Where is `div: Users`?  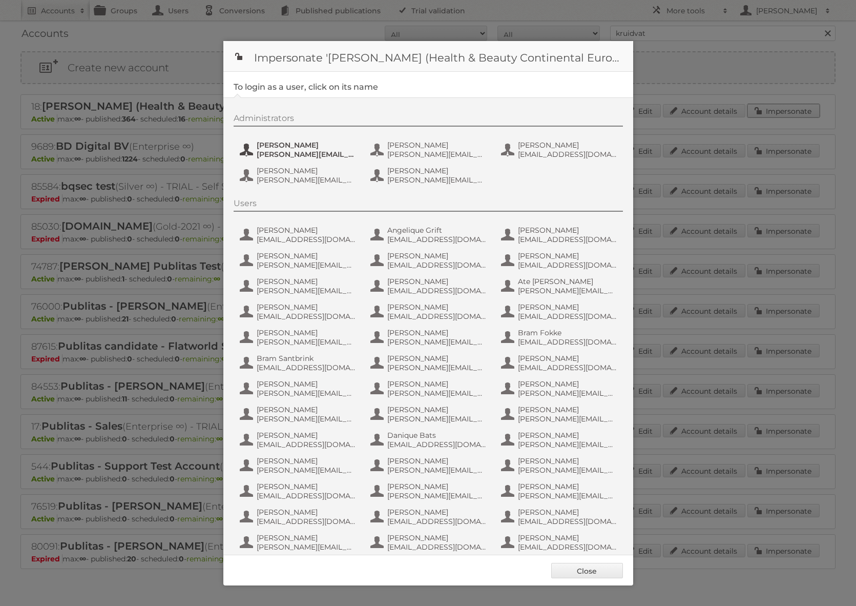 div: Users is located at coordinates (428, 205).